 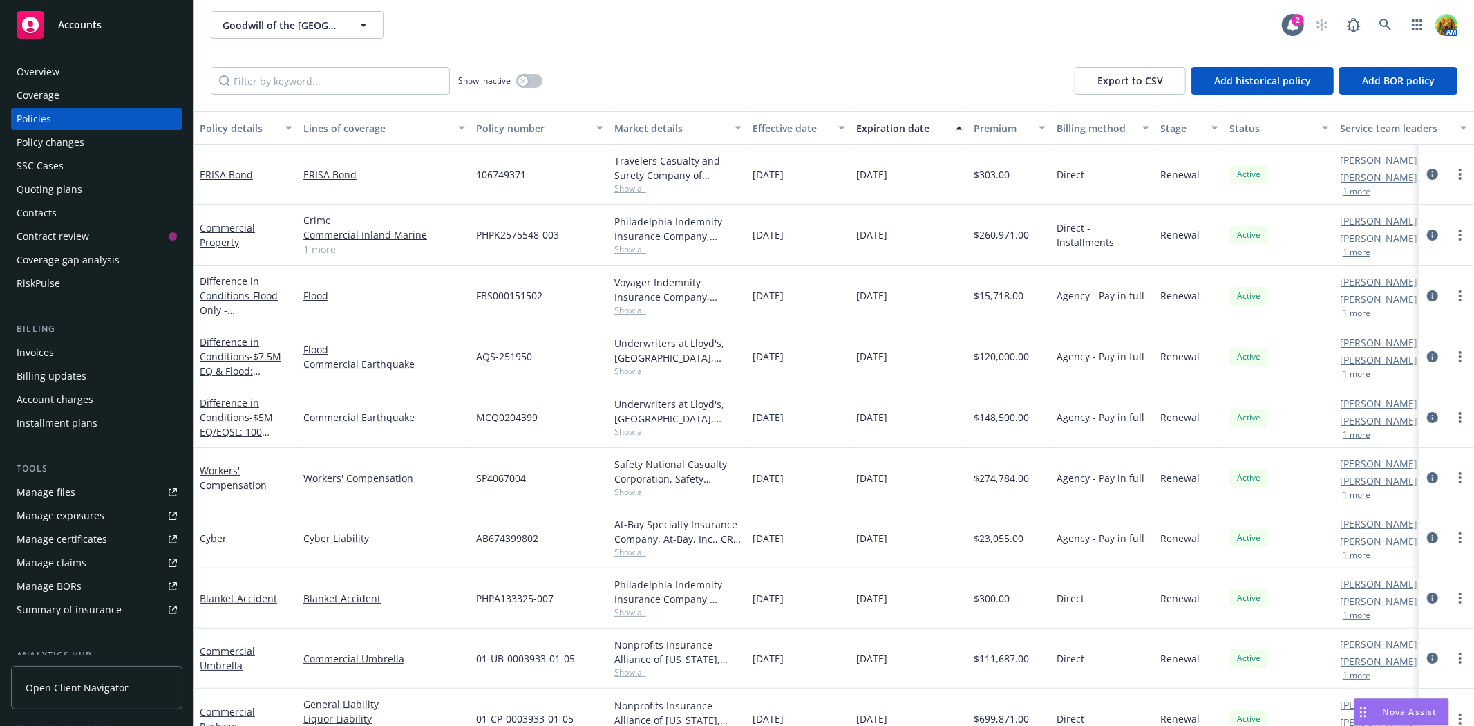 What do you see at coordinates (678, 552) in the screenshot?
I see `span: Show all` at bounding box center [678, 552].